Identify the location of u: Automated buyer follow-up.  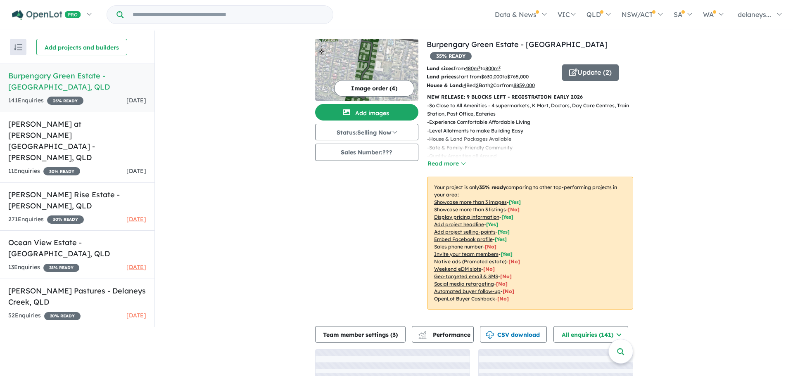
(467, 291).